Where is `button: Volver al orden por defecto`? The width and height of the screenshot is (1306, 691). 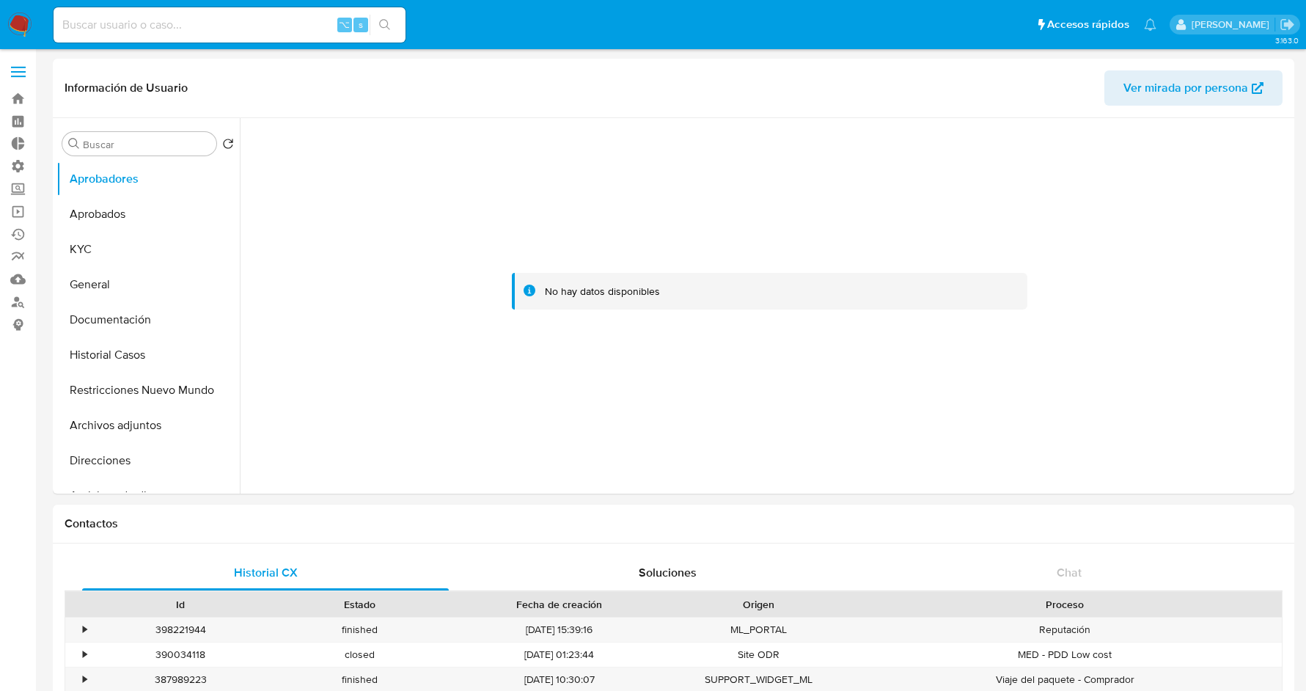 button: Volver al orden por defecto is located at coordinates (228, 146).